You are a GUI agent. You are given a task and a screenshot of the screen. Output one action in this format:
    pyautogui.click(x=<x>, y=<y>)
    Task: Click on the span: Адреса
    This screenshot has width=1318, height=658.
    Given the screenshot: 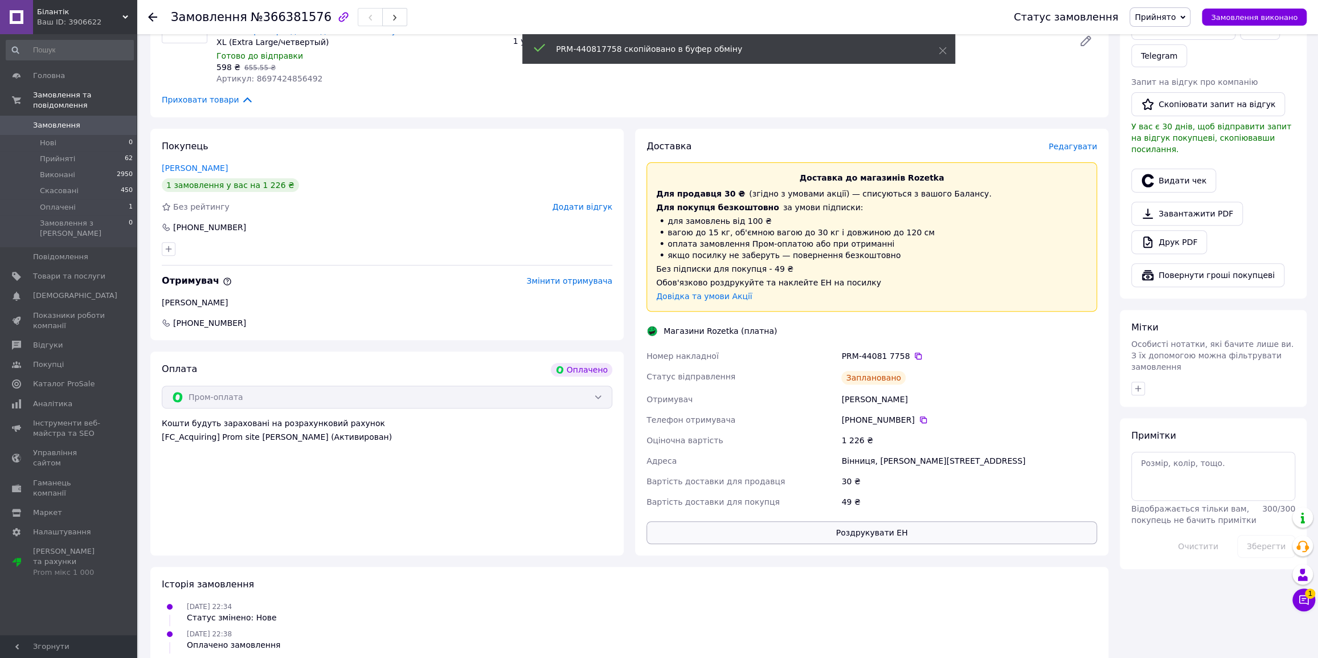 What is the action you would take?
    pyautogui.click(x=661, y=461)
    